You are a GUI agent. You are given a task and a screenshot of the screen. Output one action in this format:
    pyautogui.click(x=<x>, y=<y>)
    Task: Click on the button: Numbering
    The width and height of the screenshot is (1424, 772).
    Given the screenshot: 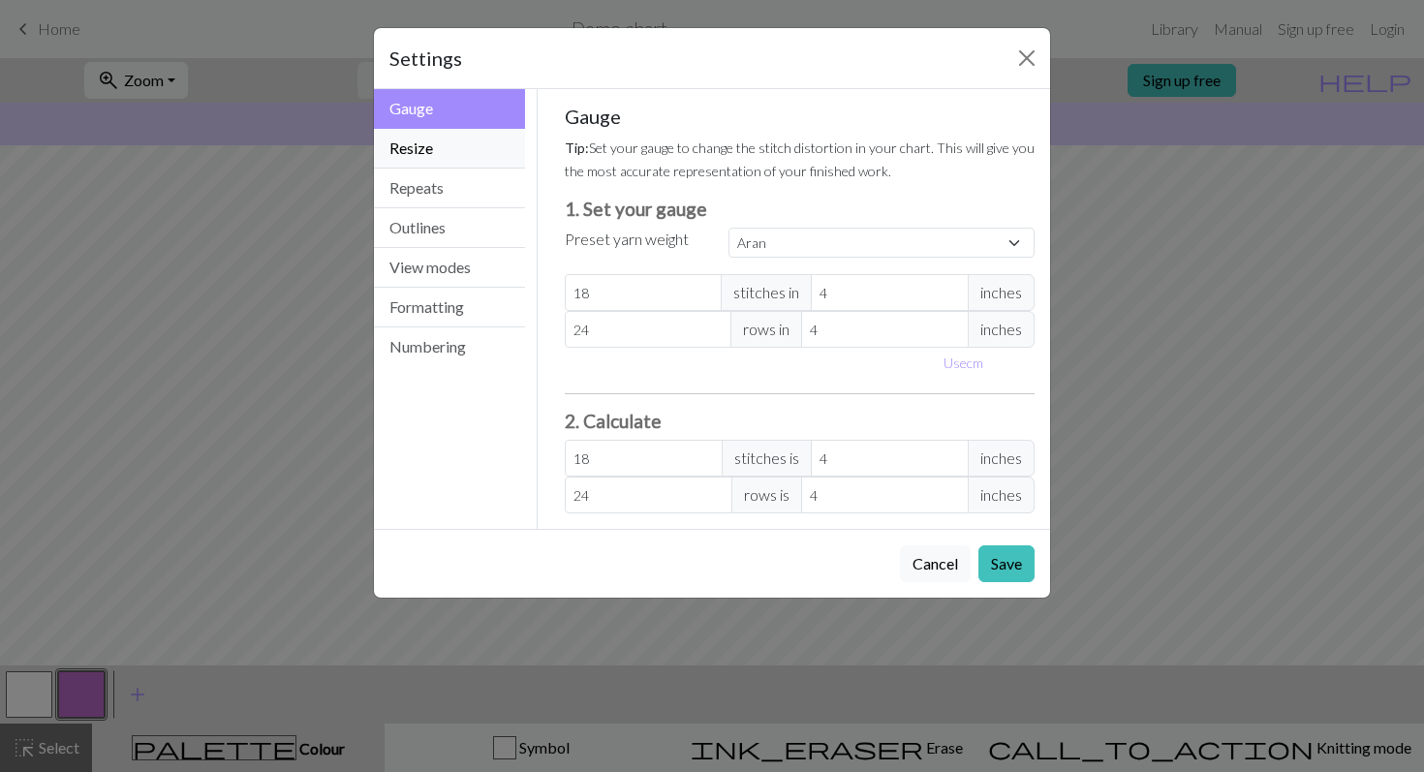 What is the action you would take?
    pyautogui.click(x=449, y=347)
    